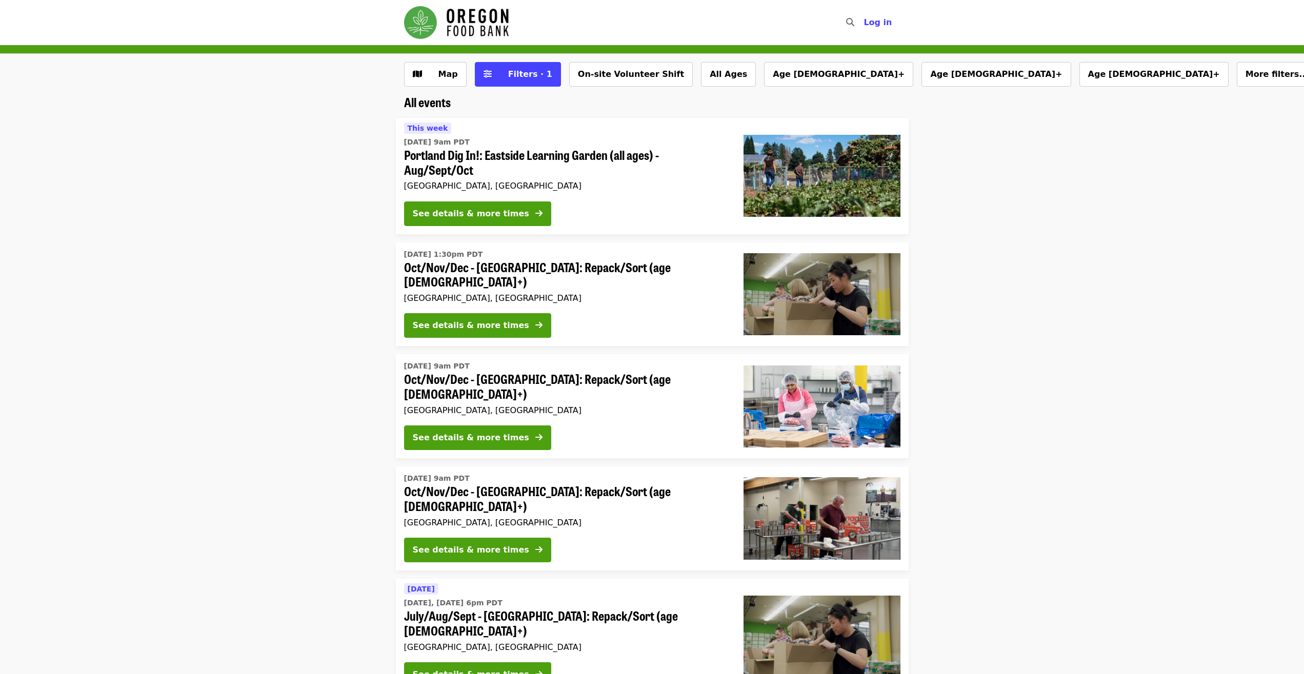 The height and width of the screenshot is (674, 1304). I want to click on i: map icon, so click(417, 74).